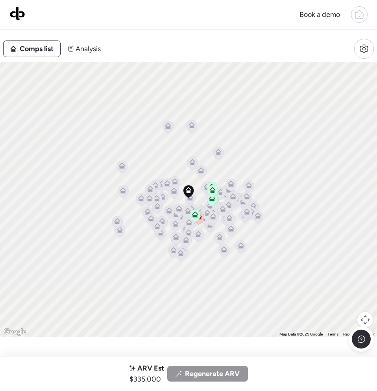 This screenshot has width=377, height=391. What do you see at coordinates (17, 13) in the screenshot?
I see `img: Logo` at bounding box center [17, 13].